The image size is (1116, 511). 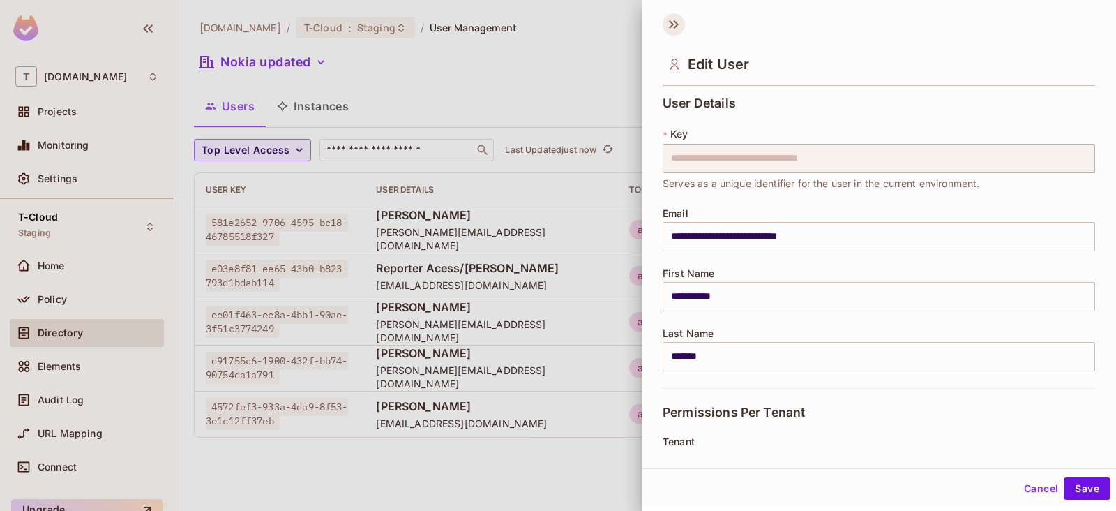 I want to click on span: Permissions Per Tenant, so click(x=734, y=412).